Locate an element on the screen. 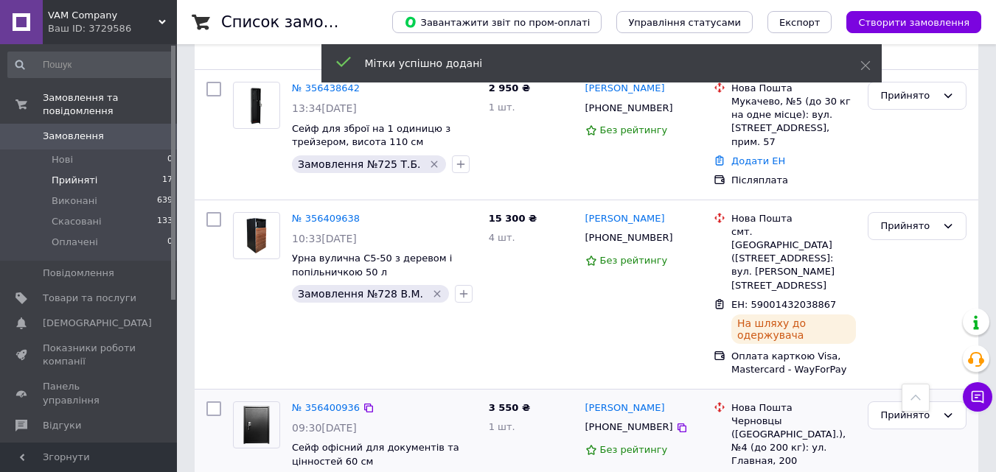 This screenshot has width=996, height=472. span: Товари та послуги is located at coordinates (89, 298).